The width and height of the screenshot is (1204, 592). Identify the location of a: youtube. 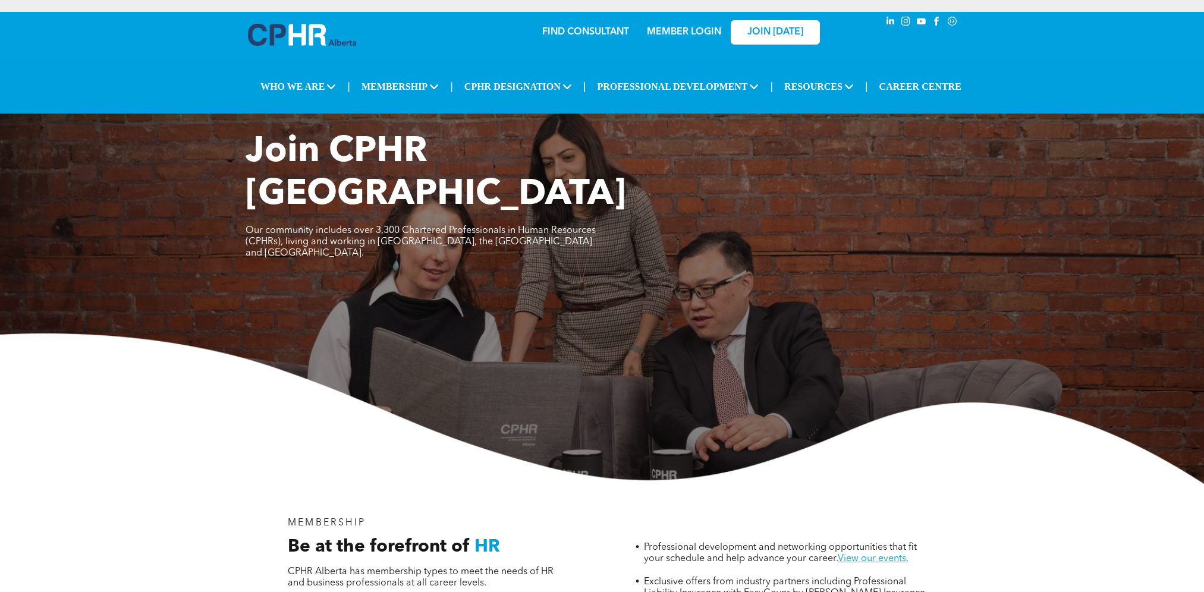
(922, 23).